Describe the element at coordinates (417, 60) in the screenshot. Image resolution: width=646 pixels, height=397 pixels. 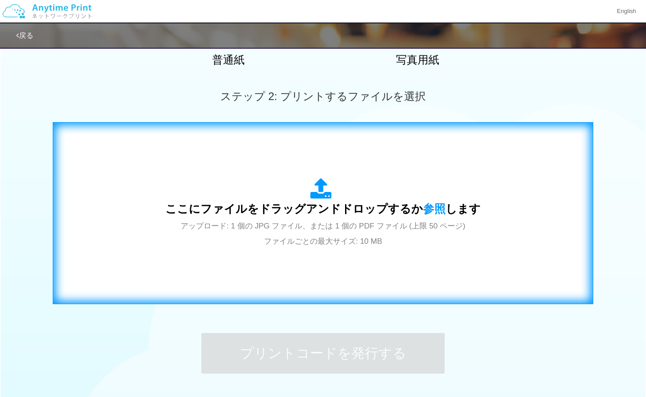
I see `h2: 写真用紙` at that location.